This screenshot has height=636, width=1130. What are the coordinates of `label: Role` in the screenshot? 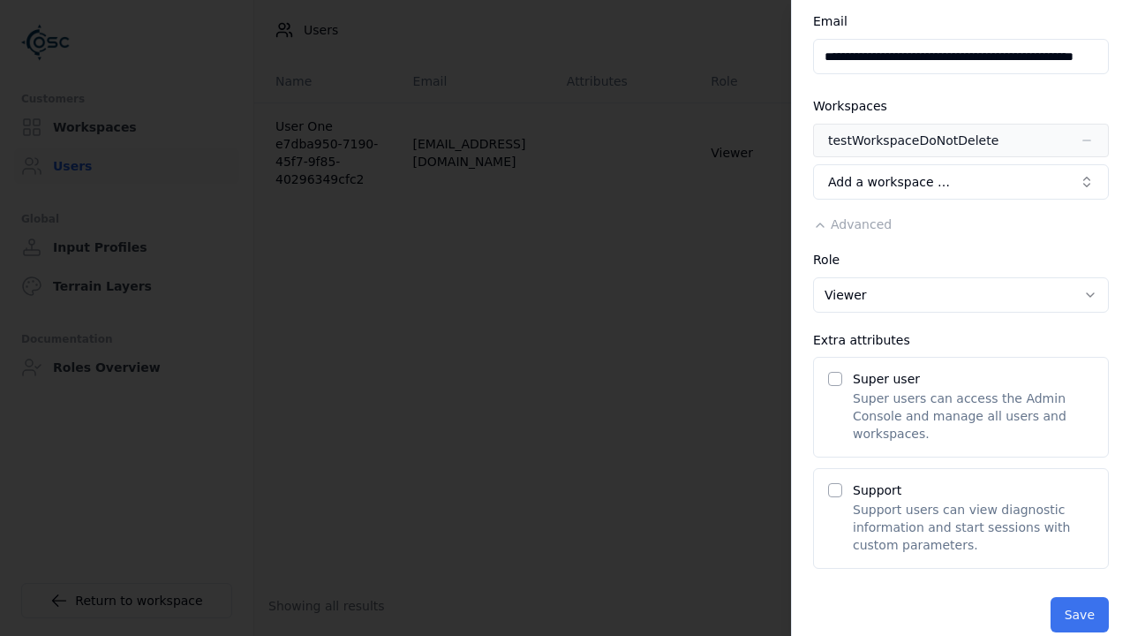 It's located at (827, 260).